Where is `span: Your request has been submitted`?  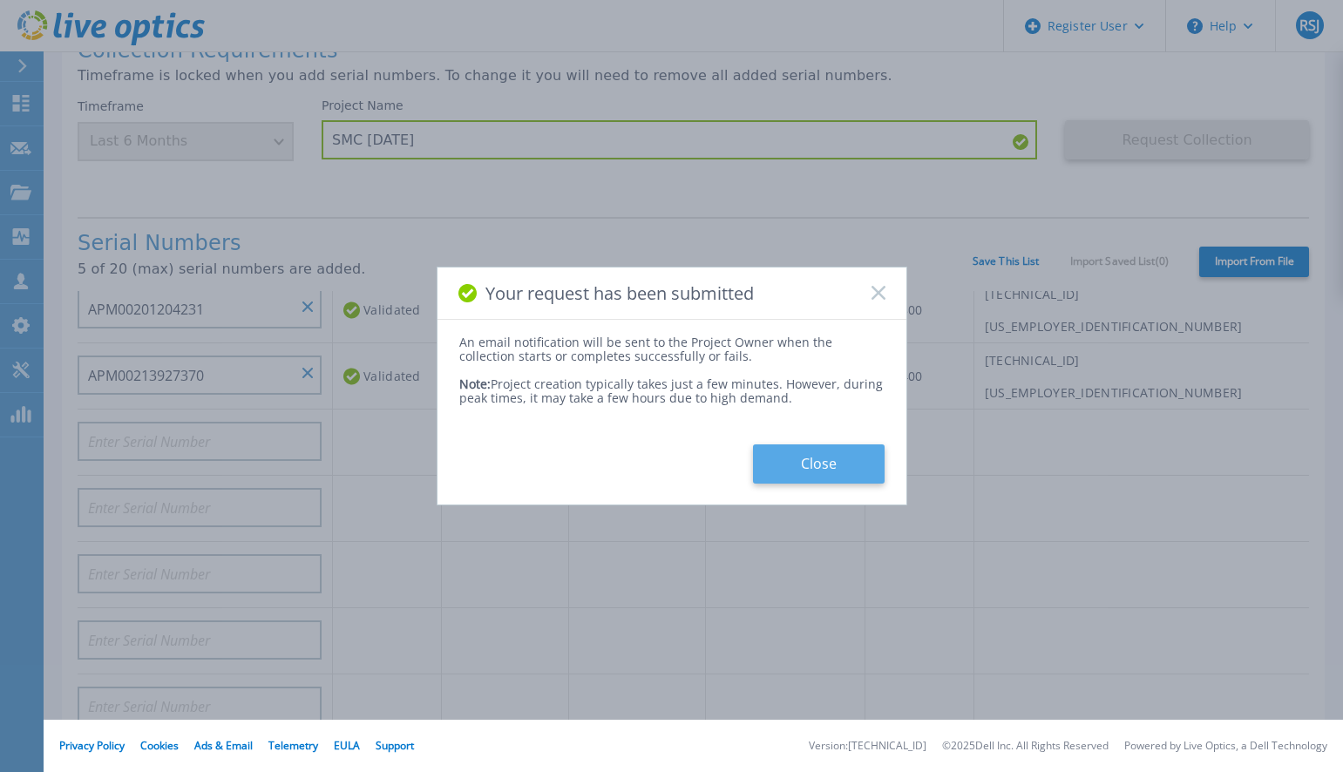
span: Your request has been submitted is located at coordinates (620, 293).